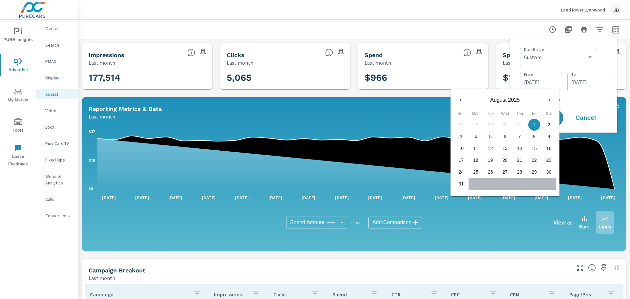 Image resolution: width=630 pixels, height=299 pixels. I want to click on button: "Export Report to PDF", so click(569, 30).